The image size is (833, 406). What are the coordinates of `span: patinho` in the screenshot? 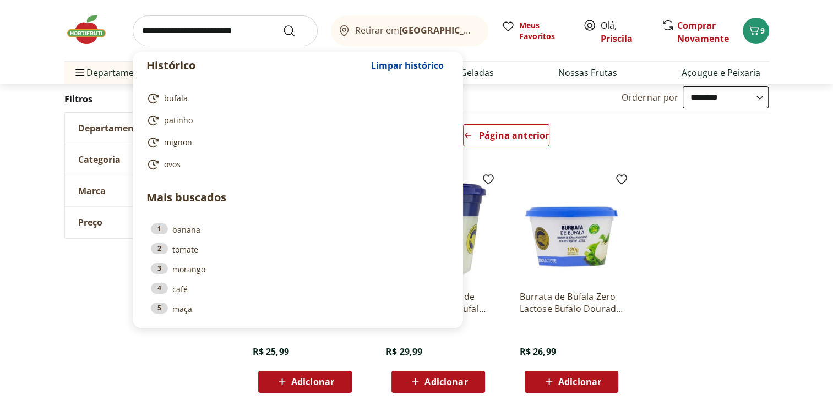 It's located at (178, 121).